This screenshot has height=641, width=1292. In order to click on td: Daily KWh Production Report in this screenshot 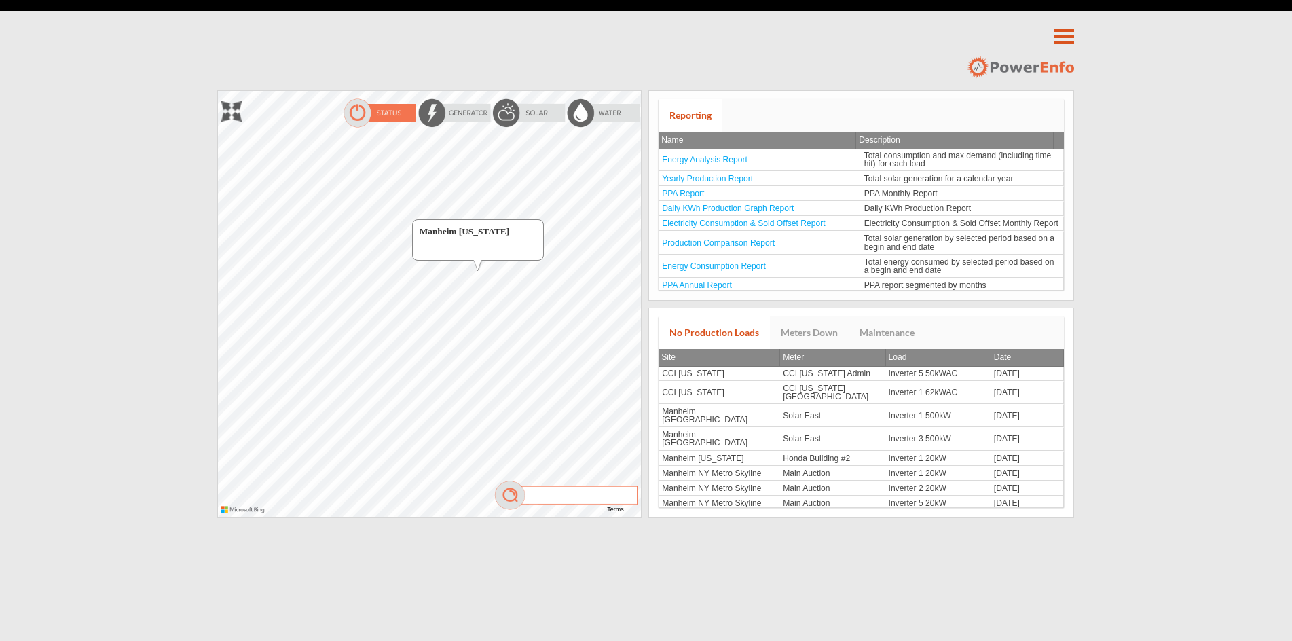, I will do `click(963, 208)`.